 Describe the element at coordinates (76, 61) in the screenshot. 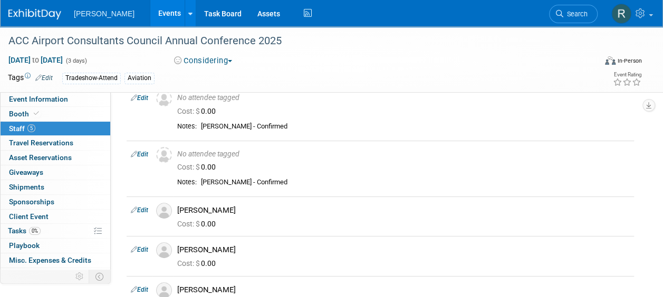

I see `span: (3 days)` at that location.